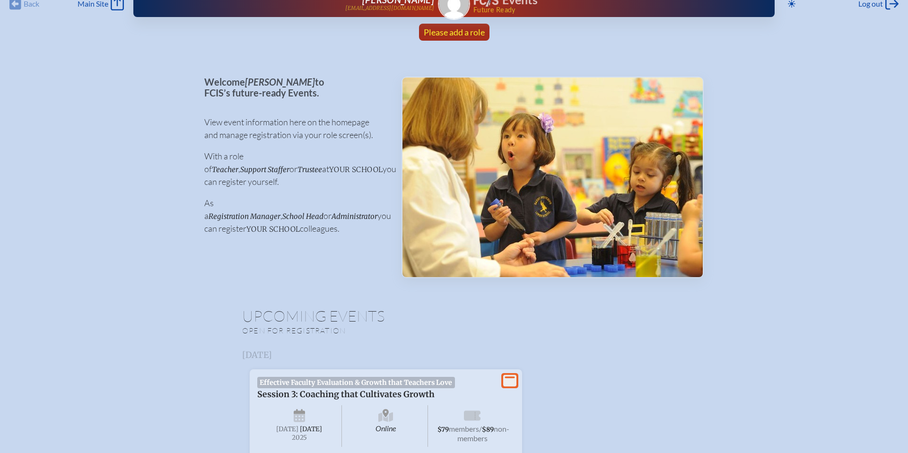 The image size is (908, 453). Describe the element at coordinates (346, 394) in the screenshot. I see `span: Session 3: Coaching that Cultivates Growth` at that location.